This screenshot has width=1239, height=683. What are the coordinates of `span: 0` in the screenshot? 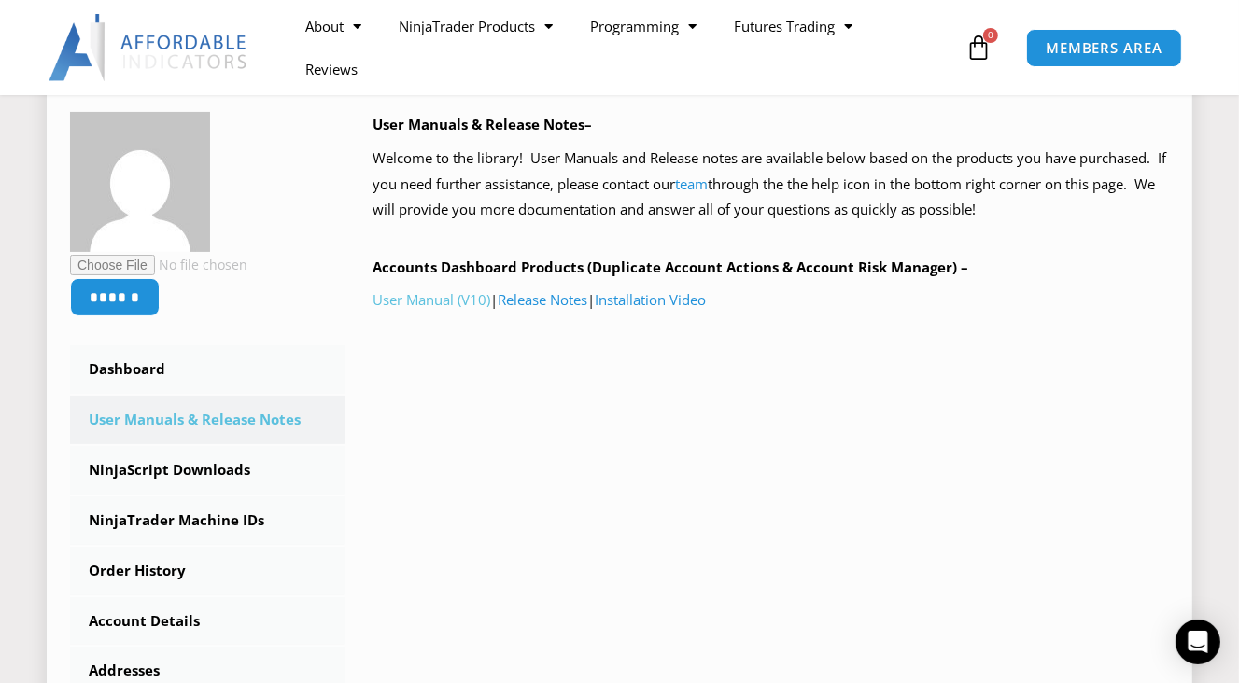 It's located at (991, 35).